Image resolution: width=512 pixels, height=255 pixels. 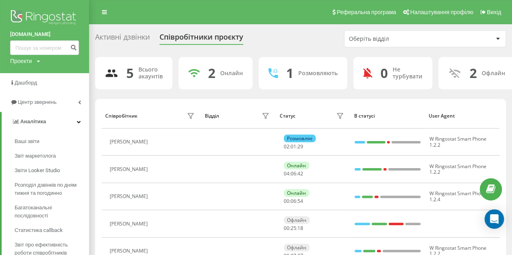 What do you see at coordinates (287, 147) in the screenshot?
I see `span: 02` at bounding box center [287, 147].